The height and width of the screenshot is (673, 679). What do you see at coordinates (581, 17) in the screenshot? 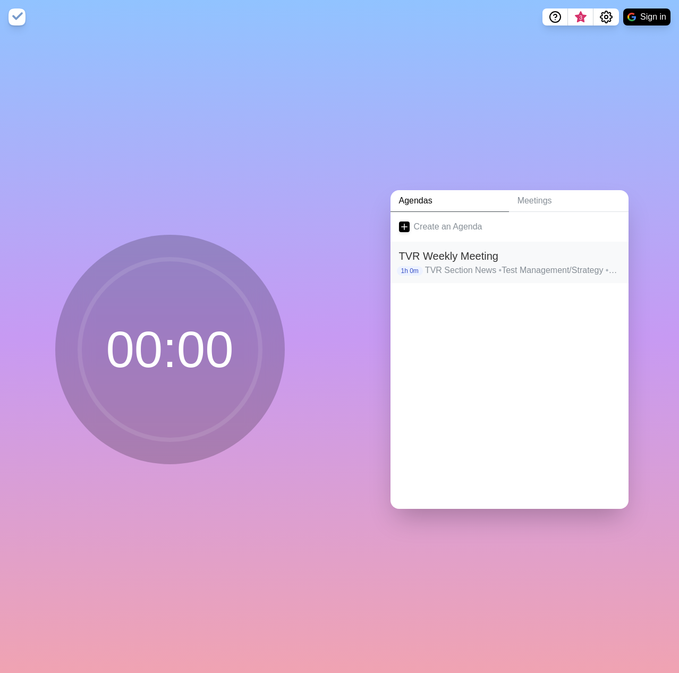
I see `button: What’s new` at bounding box center [581, 17].